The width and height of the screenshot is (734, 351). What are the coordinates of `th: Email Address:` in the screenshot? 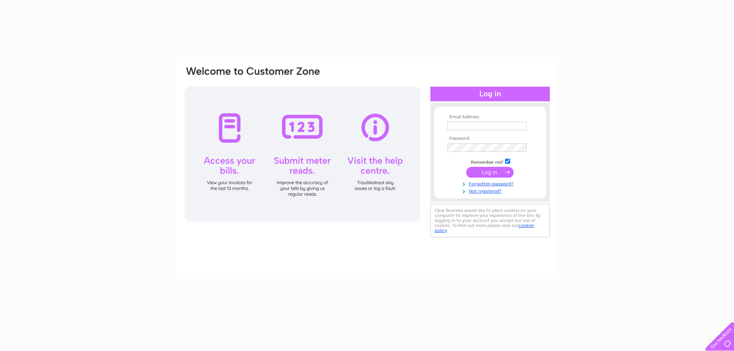 It's located at (490, 117).